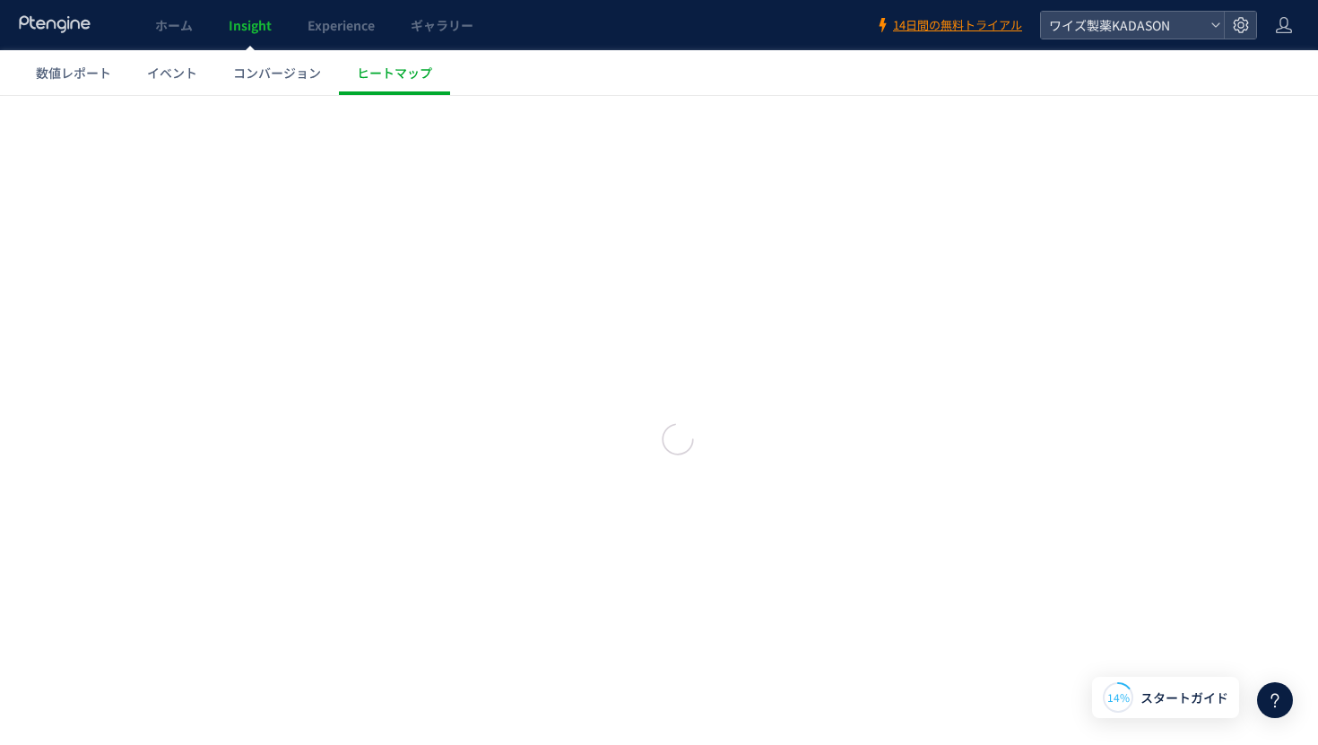 The height and width of the screenshot is (745, 1318). Describe the element at coordinates (1118, 697) in the screenshot. I see `span: 14%` at that location.